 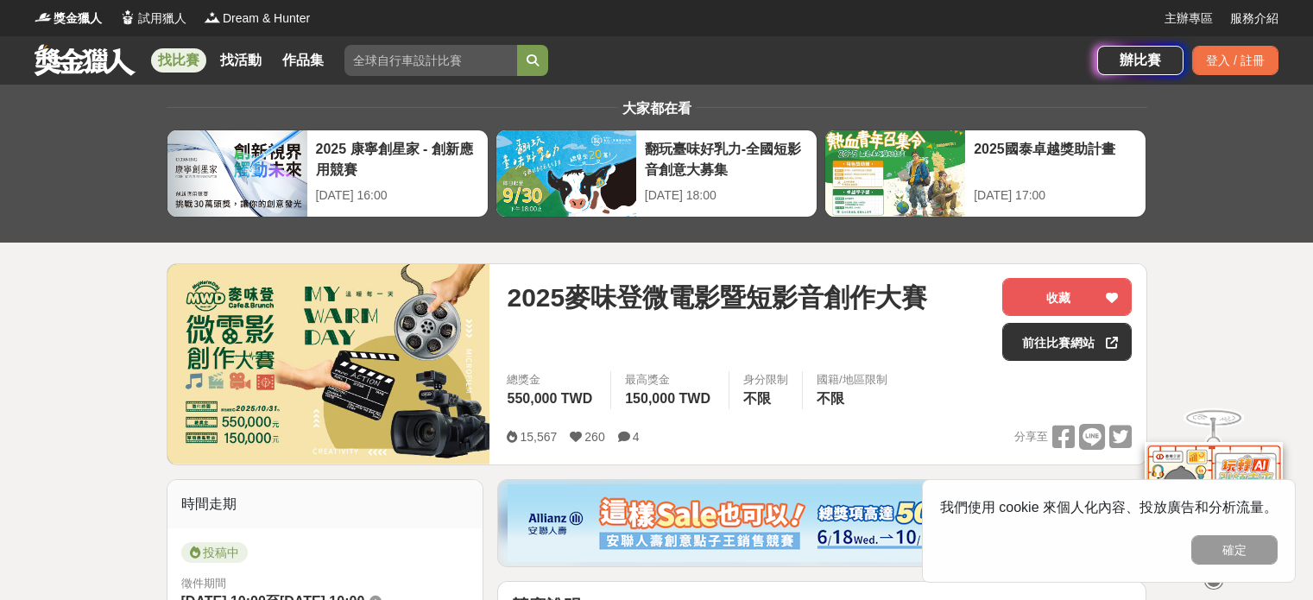 What do you see at coordinates (852, 380) in the screenshot?
I see `div: 國籍/地區限制` at bounding box center [852, 380].